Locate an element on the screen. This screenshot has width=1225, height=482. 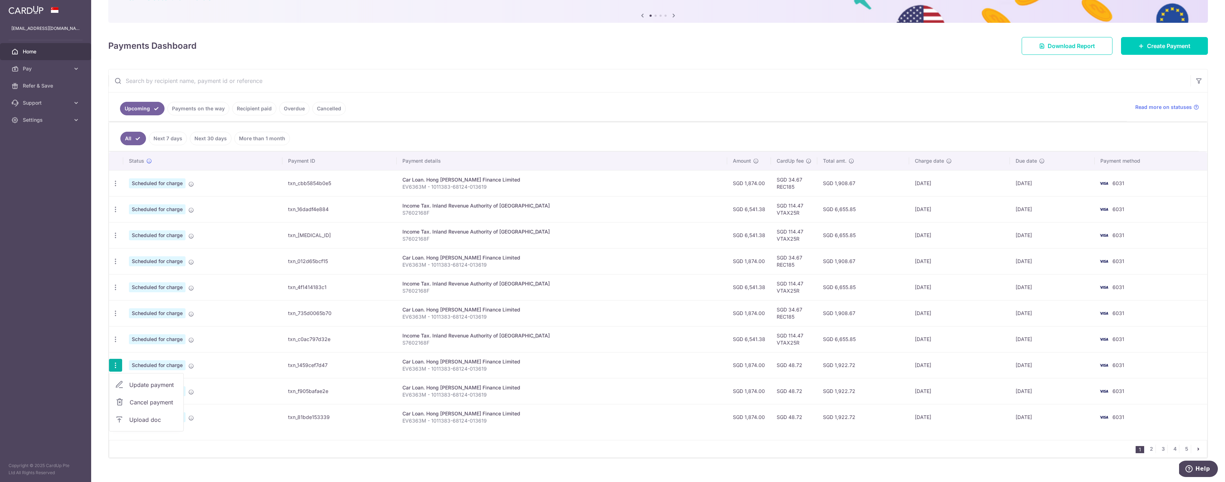
a: Create Payment is located at coordinates (1165, 46).